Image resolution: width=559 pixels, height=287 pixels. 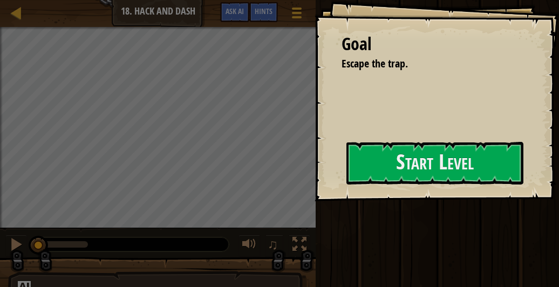 What do you see at coordinates (374, 63) in the screenshot?
I see `span: Escape the trap.` at bounding box center [374, 63].